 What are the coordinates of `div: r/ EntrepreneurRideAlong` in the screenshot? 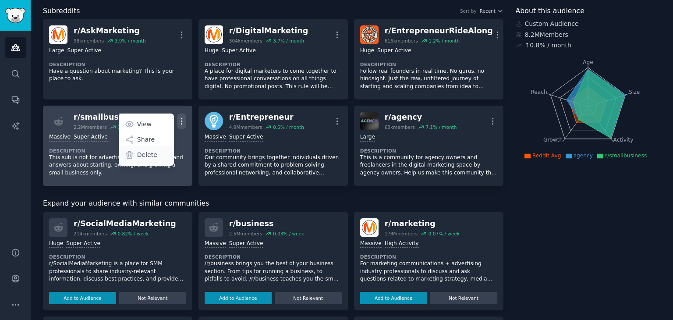 It's located at (439, 31).